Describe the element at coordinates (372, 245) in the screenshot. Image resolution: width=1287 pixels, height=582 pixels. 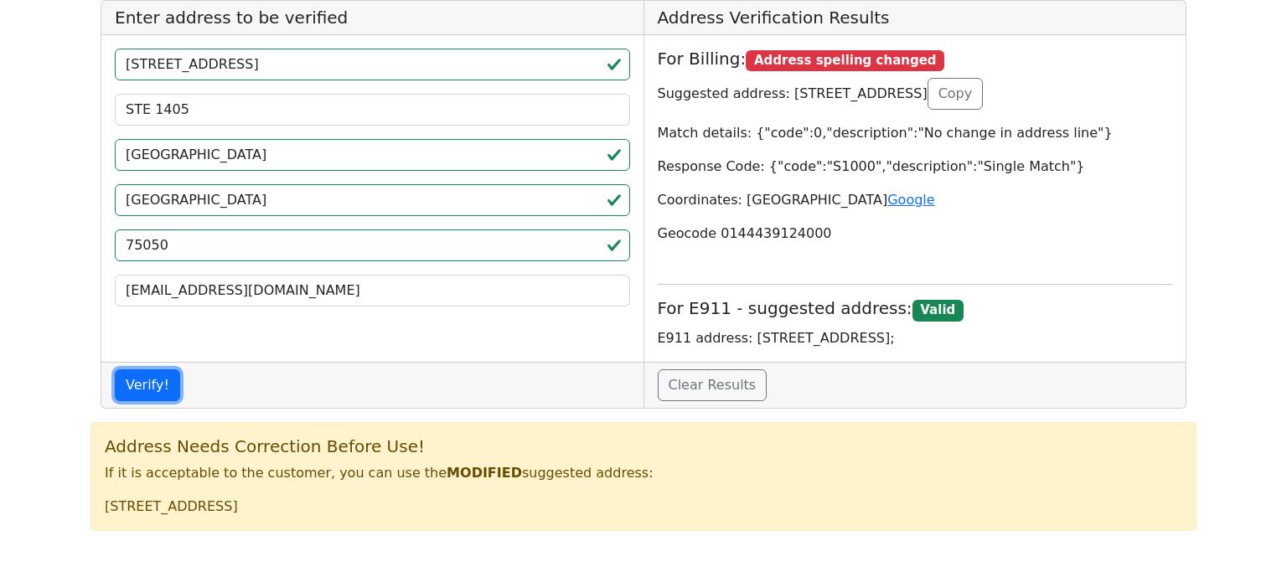
I see `input: ZIP code 5 or 5+4` at that location.